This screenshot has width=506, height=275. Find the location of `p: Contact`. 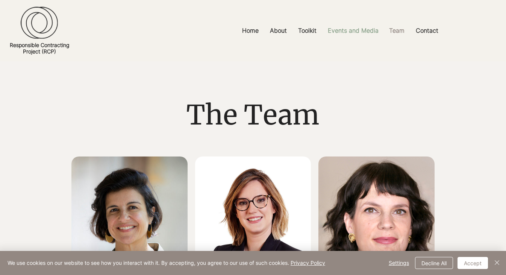

p: Contact is located at coordinates (427, 30).